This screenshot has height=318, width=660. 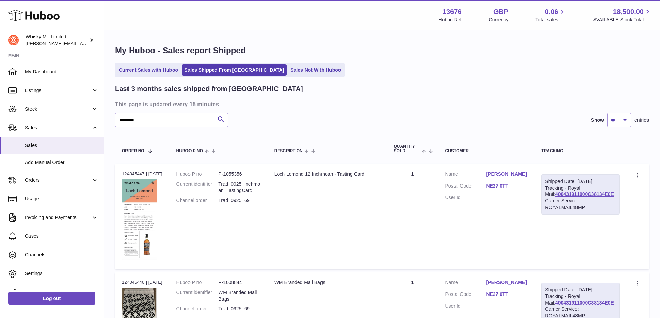 What do you see at coordinates (52, 299) in the screenshot?
I see `a: Log out` at bounding box center [52, 299].